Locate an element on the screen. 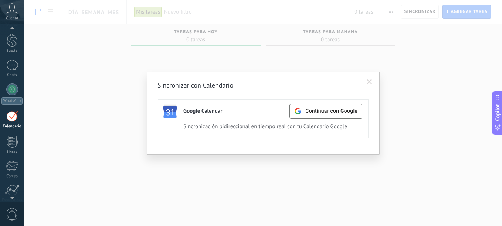  button: Continuar con Google is located at coordinates (326, 111).